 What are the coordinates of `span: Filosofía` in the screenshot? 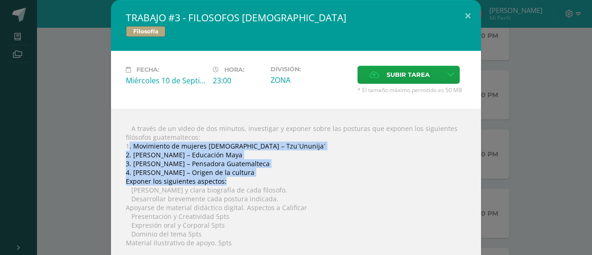 It's located at (146, 31).